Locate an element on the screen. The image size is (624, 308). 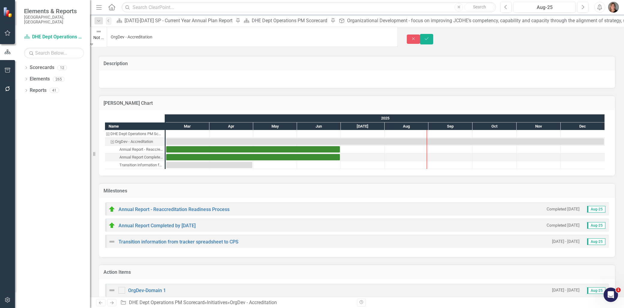
a: OrgDev-Domain 1 is located at coordinates (147, 290).